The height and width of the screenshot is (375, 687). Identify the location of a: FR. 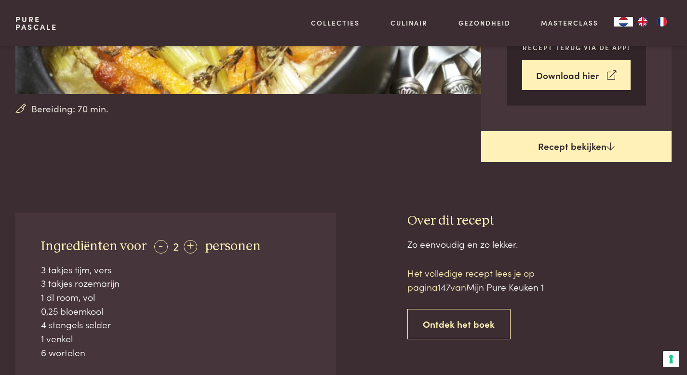
(662, 22).